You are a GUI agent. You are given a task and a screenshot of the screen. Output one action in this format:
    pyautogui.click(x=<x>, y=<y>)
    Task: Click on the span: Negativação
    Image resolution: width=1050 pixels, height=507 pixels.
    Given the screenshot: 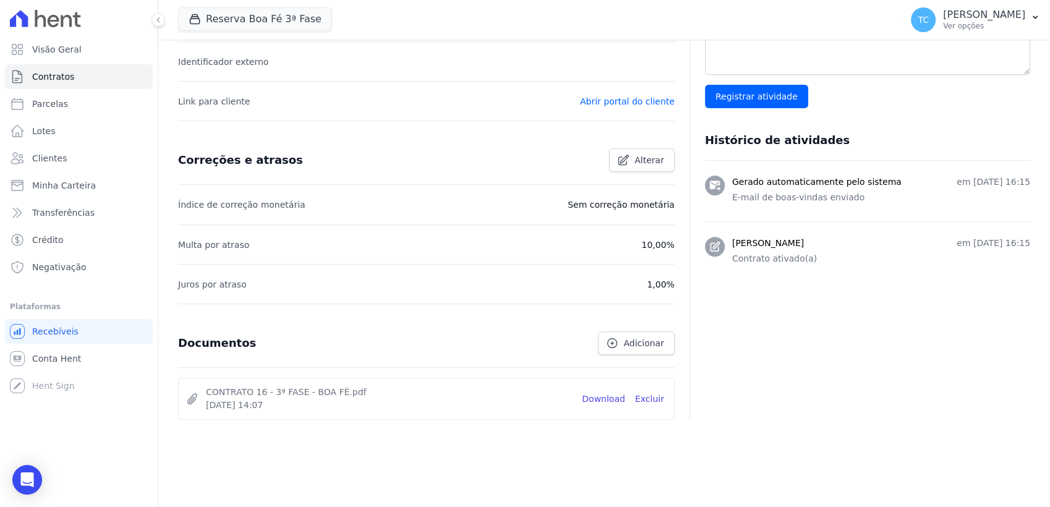 What is the action you would take?
    pyautogui.click(x=59, y=267)
    